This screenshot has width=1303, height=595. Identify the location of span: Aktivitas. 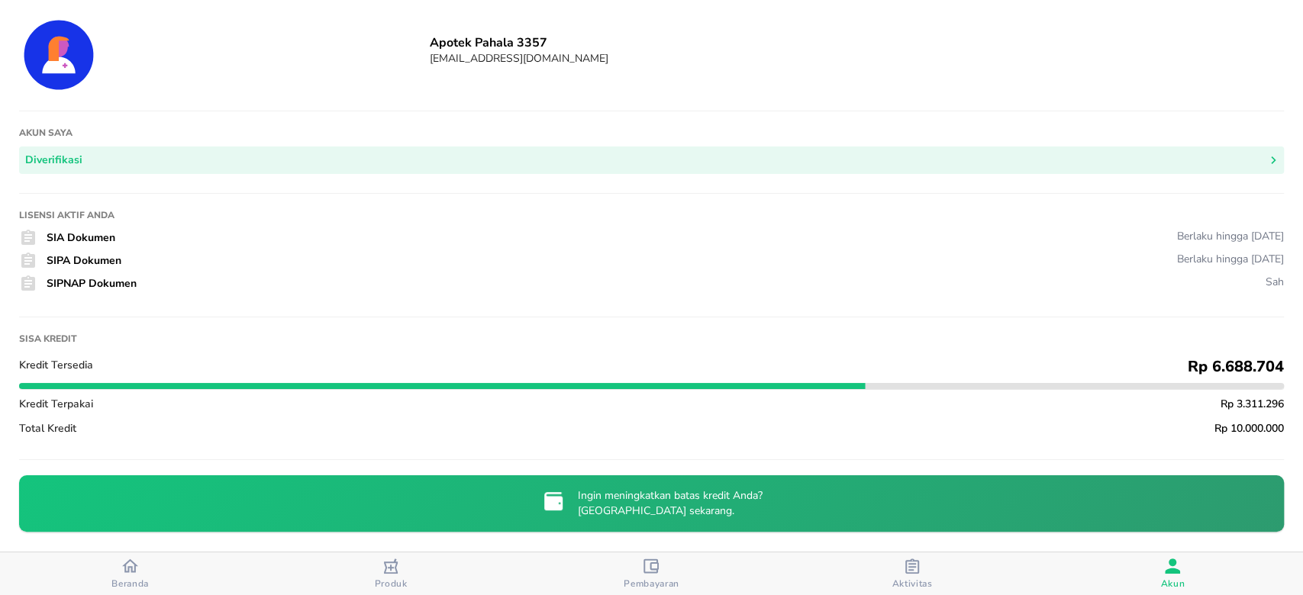
(911, 584).